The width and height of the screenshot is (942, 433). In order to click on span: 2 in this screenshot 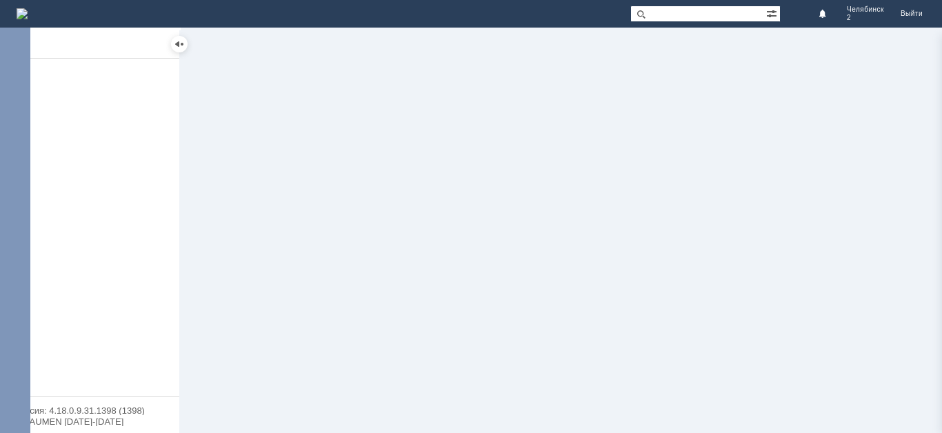, I will do `click(865, 18)`.